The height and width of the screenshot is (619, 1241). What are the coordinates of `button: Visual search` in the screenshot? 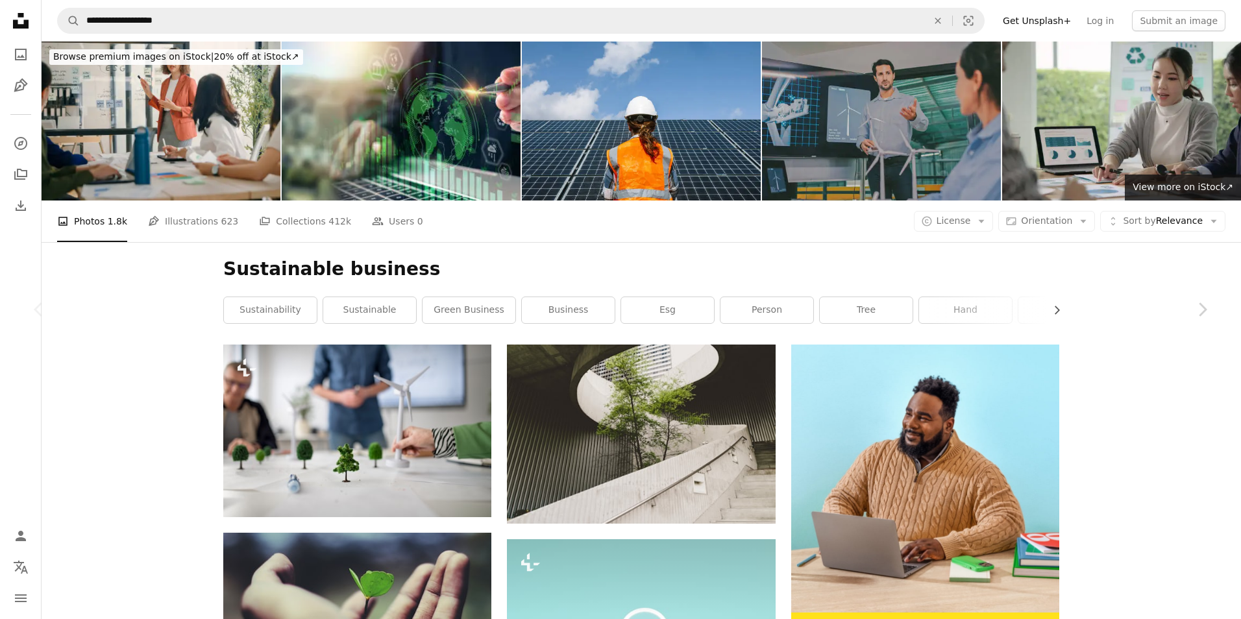 It's located at (968, 21).